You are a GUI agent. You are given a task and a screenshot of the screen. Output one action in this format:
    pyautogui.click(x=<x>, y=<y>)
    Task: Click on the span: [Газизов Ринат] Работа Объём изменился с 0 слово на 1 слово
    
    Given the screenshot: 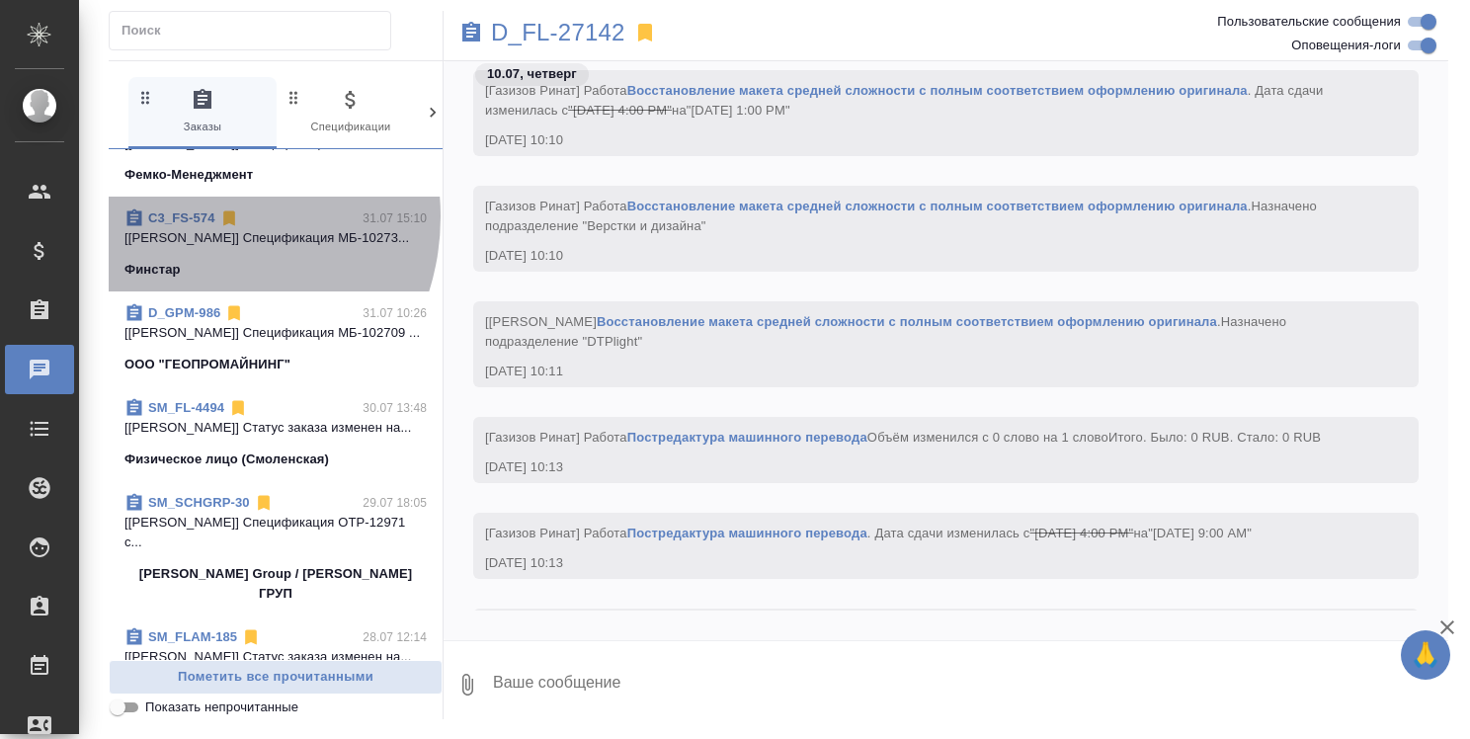 What is the action you would take?
    pyautogui.click(x=903, y=437)
    